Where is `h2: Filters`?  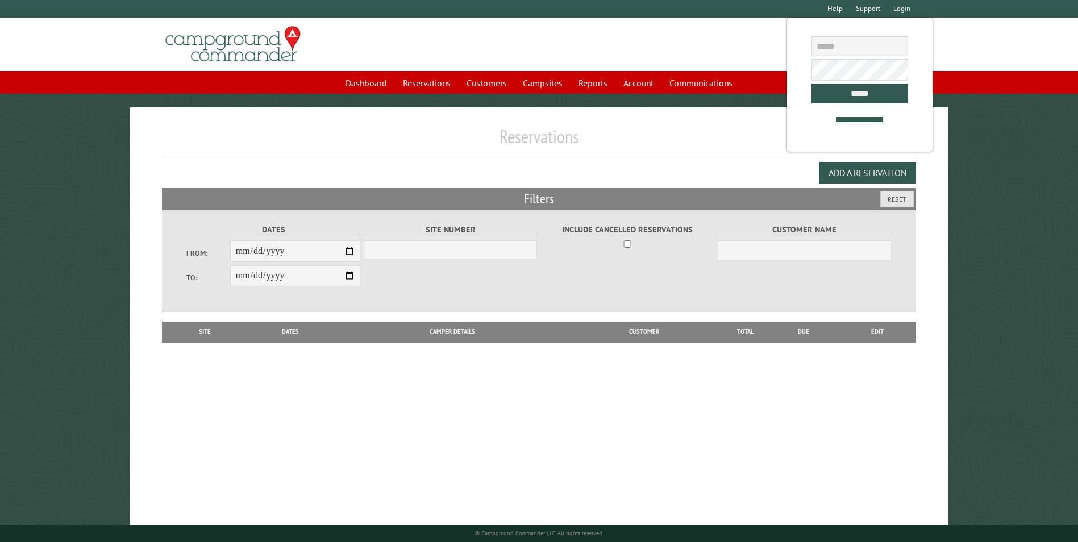 h2: Filters is located at coordinates (539, 199).